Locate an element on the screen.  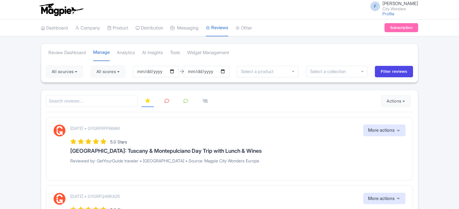
button: All sources is located at coordinates (64, 71).